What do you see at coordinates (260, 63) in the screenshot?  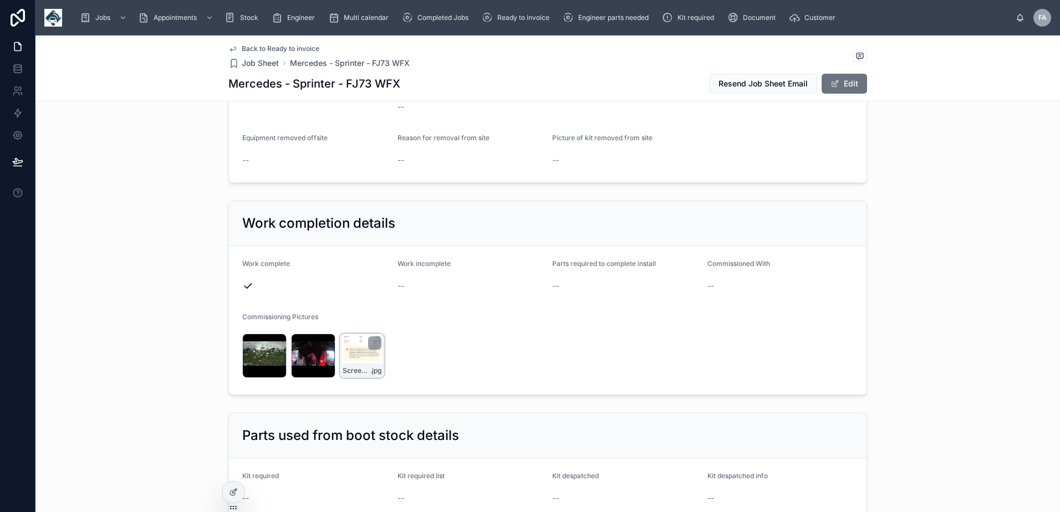 I see `span: Job Sheet` at bounding box center [260, 63].